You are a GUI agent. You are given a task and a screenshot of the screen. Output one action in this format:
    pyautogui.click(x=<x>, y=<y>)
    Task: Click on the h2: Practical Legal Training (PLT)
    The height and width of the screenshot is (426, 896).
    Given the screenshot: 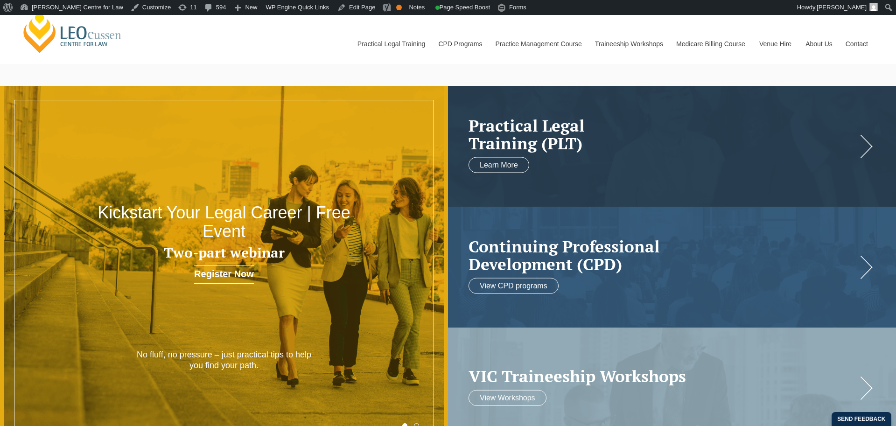 What is the action you would take?
    pyautogui.click(x=663, y=134)
    